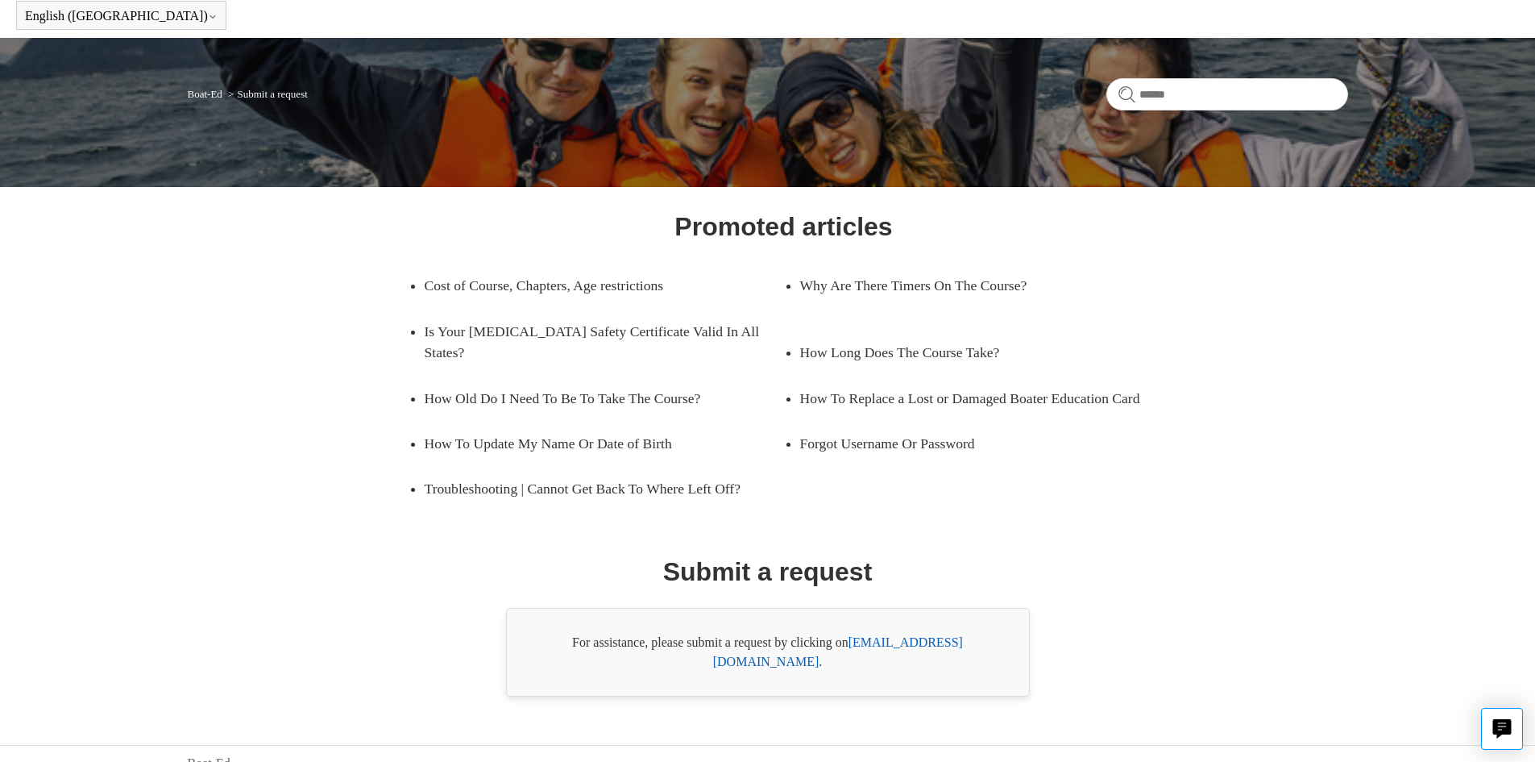  What do you see at coordinates (592, 443) in the screenshot?
I see `a: How To Update My Name Or Date of Birth` at bounding box center [592, 443].